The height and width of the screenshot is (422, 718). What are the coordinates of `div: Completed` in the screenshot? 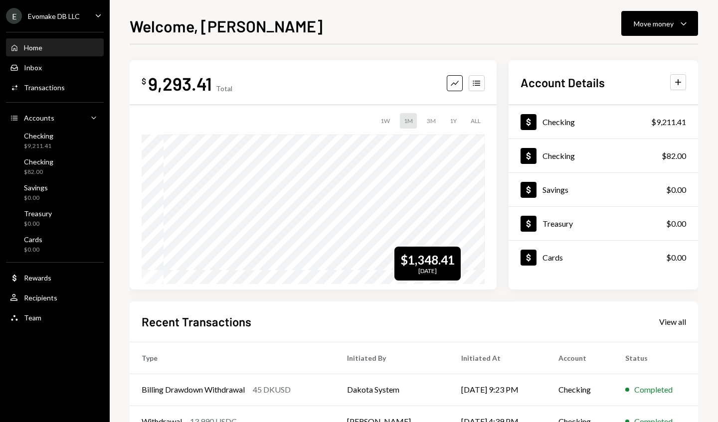 It's located at (653, 390).